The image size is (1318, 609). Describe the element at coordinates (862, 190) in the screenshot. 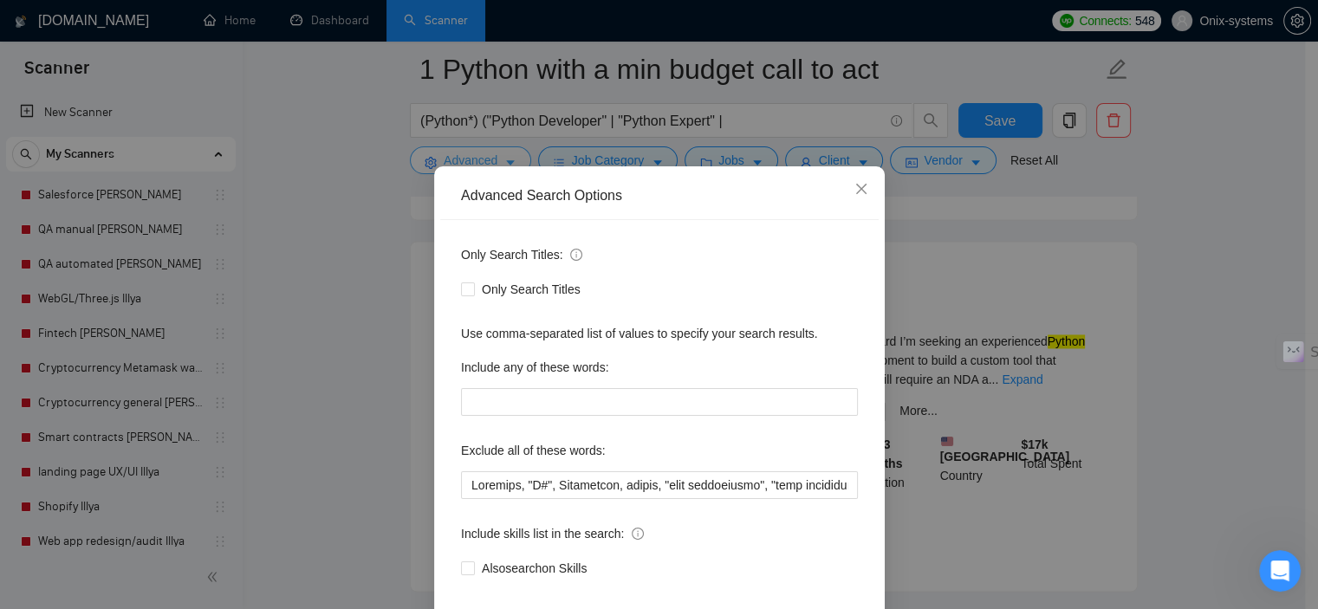

I see `button: Close` at that location.